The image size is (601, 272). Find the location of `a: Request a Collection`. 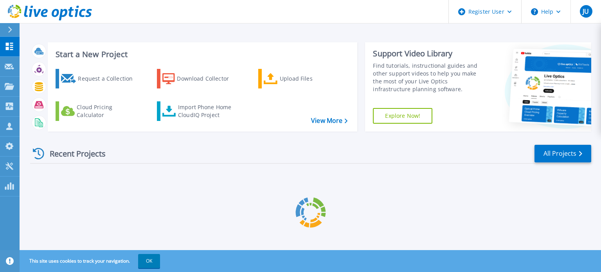

a: Request a Collection is located at coordinates (99, 79).